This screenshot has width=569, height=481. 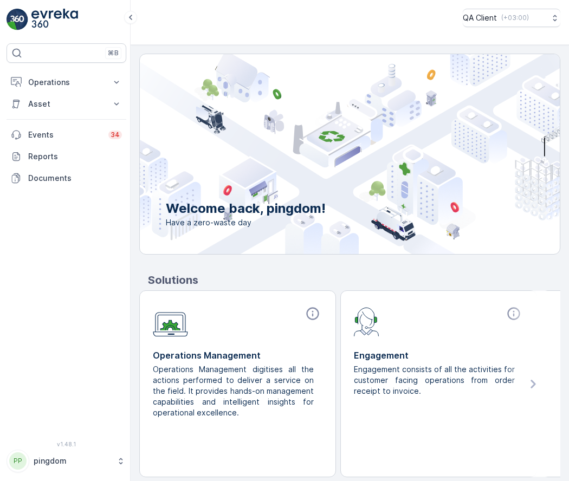 I want to click on button: QA Client(+03:00), so click(x=511, y=18).